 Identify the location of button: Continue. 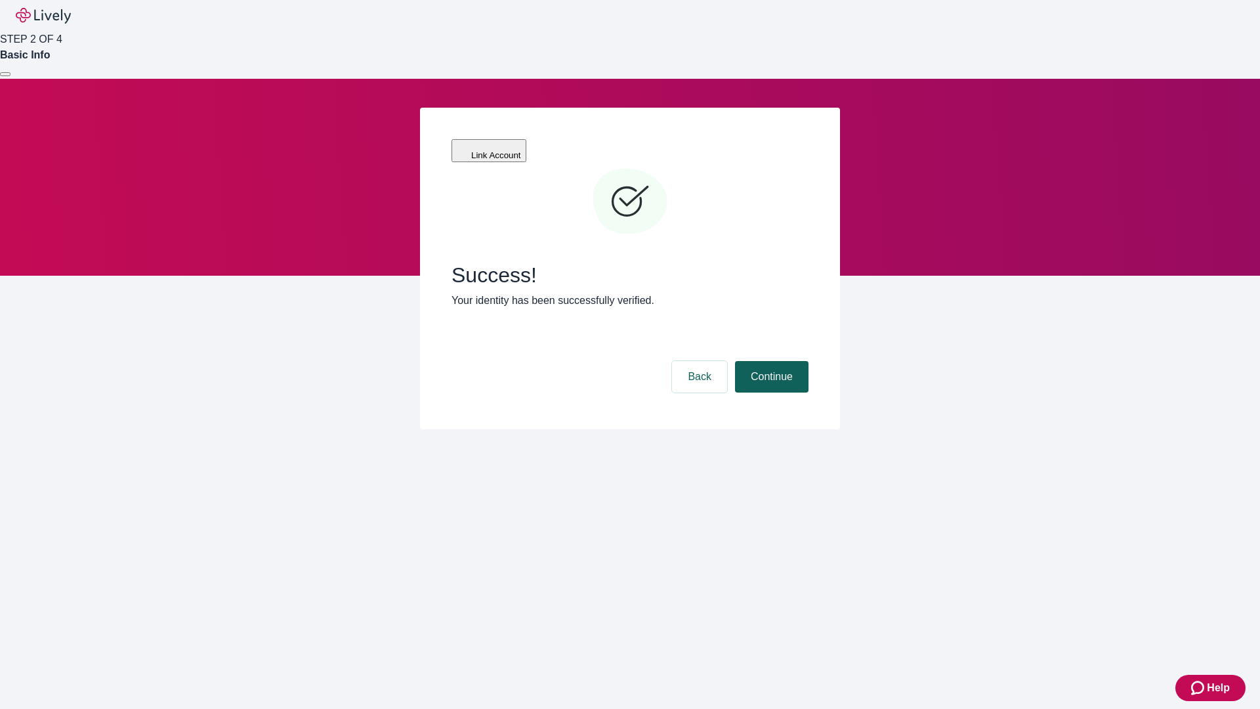
(772, 377).